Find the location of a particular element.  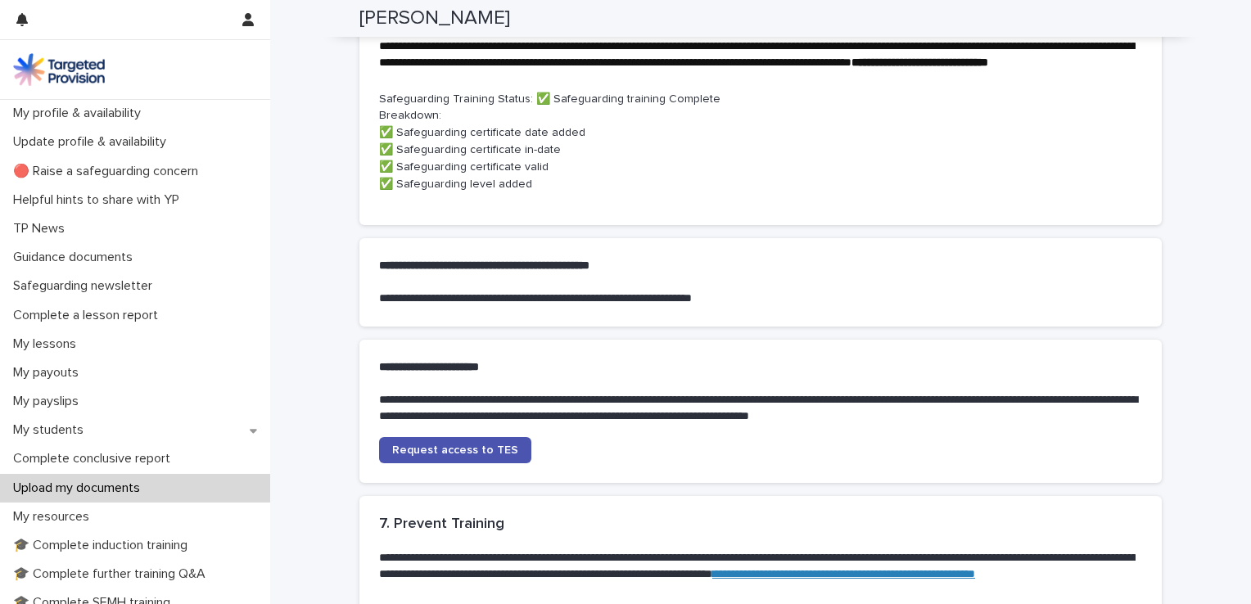

p: My payouts is located at coordinates (49, 373).